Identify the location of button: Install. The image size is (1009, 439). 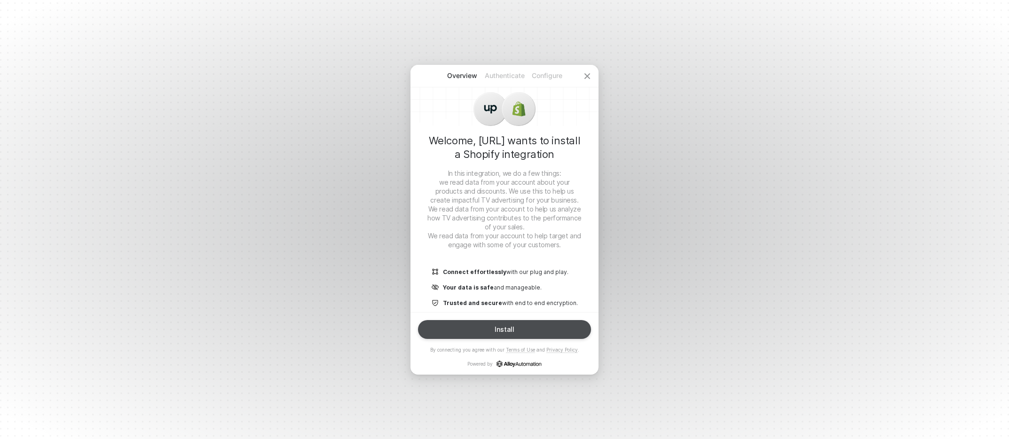
(505, 330).